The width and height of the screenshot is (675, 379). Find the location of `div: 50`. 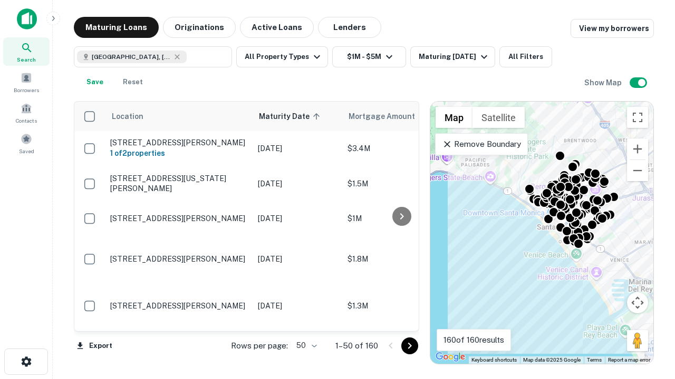

div: 50 is located at coordinates (305, 346).